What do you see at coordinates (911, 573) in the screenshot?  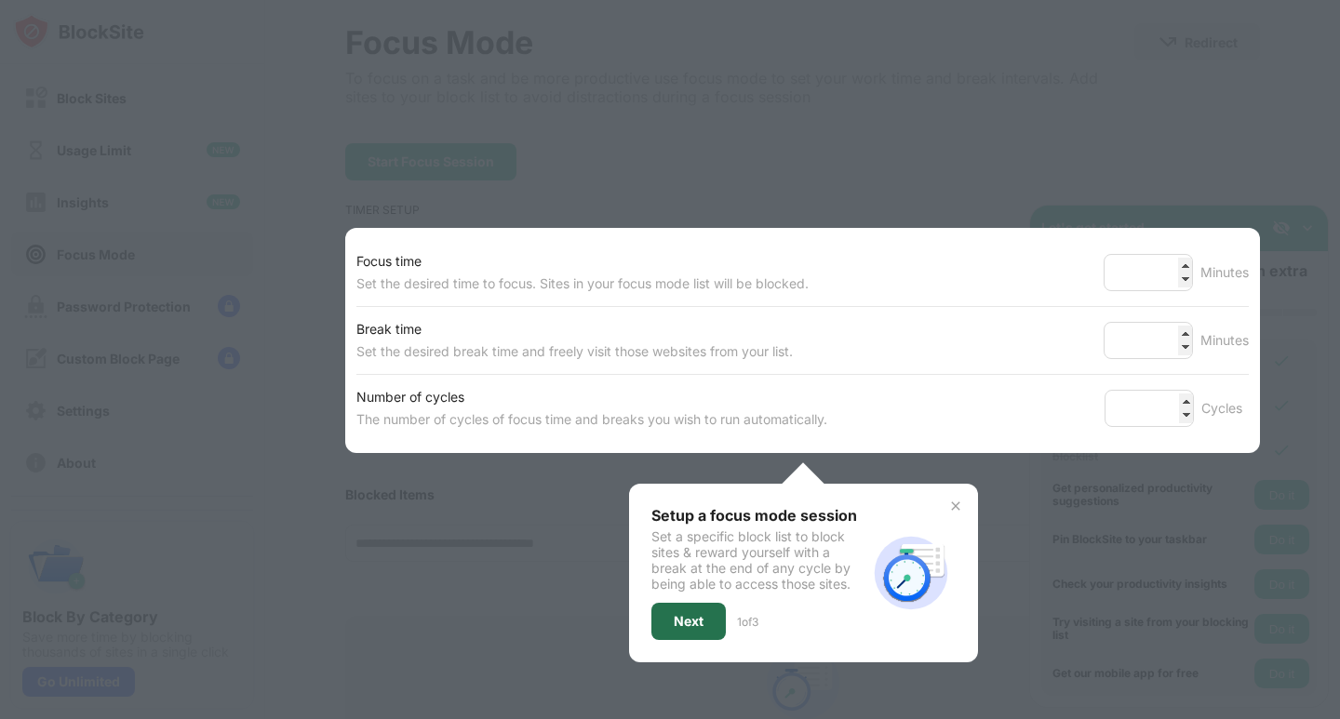 I see `img: focus-mode-timer.svg` at bounding box center [911, 573].